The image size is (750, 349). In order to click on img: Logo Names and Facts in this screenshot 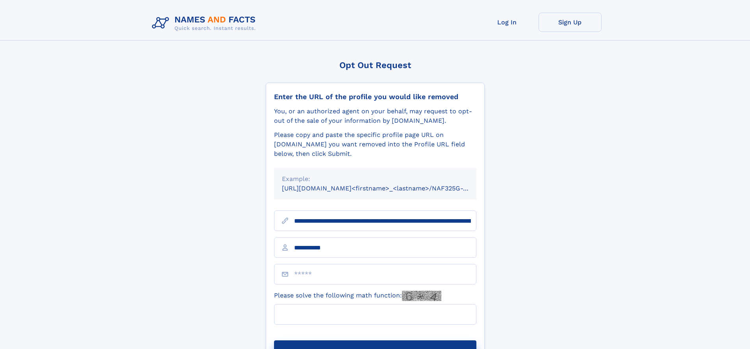, I will do `click(205, 23)`.